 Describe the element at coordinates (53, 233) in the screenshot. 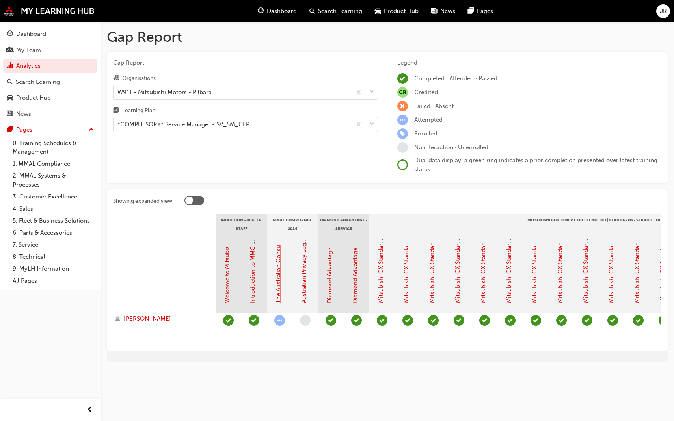

I see `a: 6. Parts & Accessories` at that location.